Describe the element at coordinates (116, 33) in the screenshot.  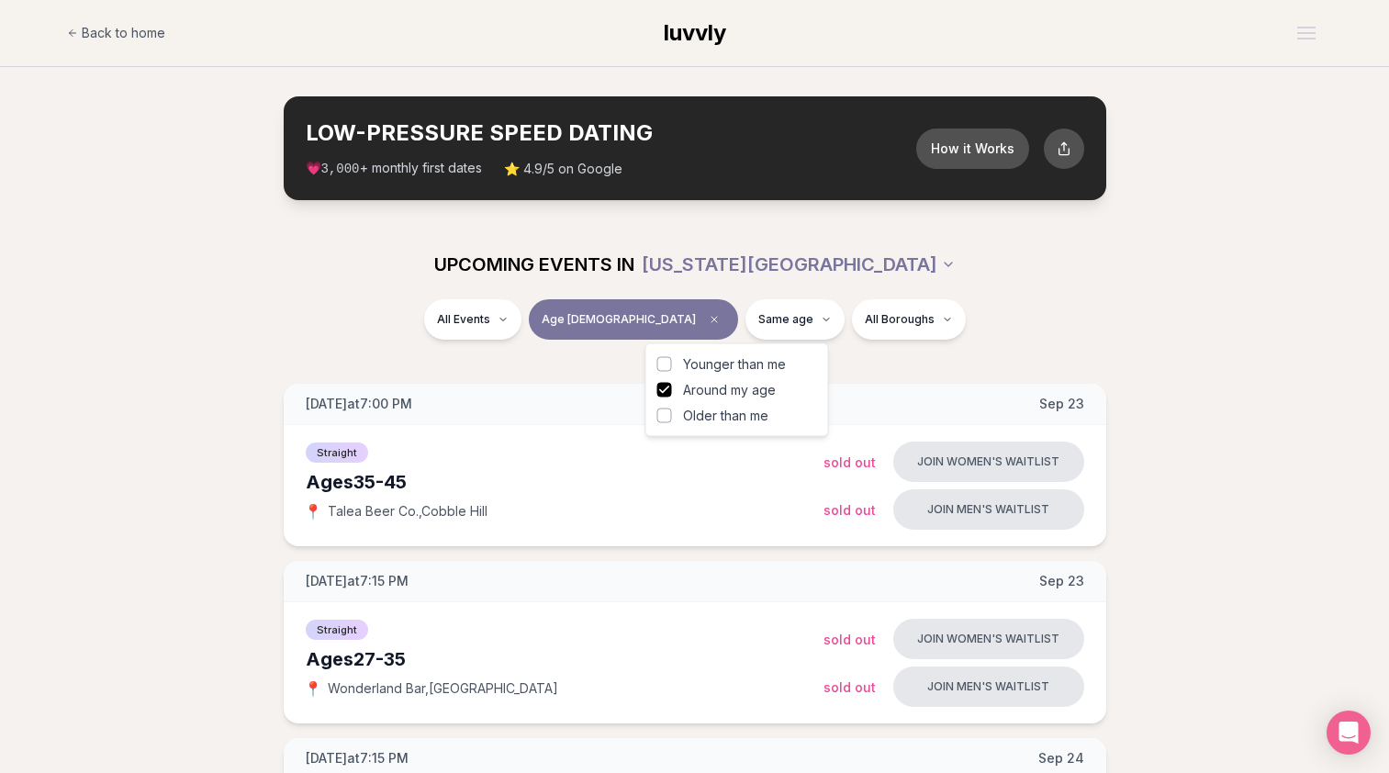
I see `a: Back to home` at that location.